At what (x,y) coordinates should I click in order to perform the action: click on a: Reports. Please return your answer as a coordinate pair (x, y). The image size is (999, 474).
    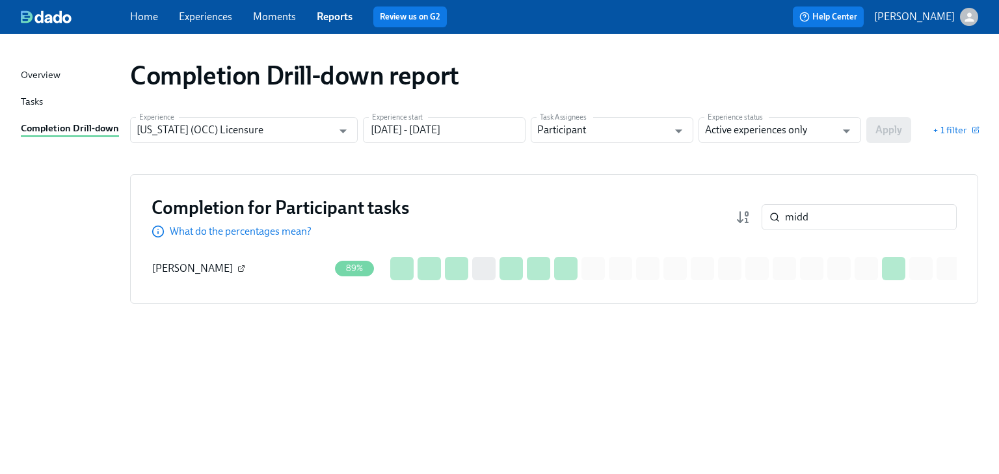
    Looking at the image, I should click on (334, 16).